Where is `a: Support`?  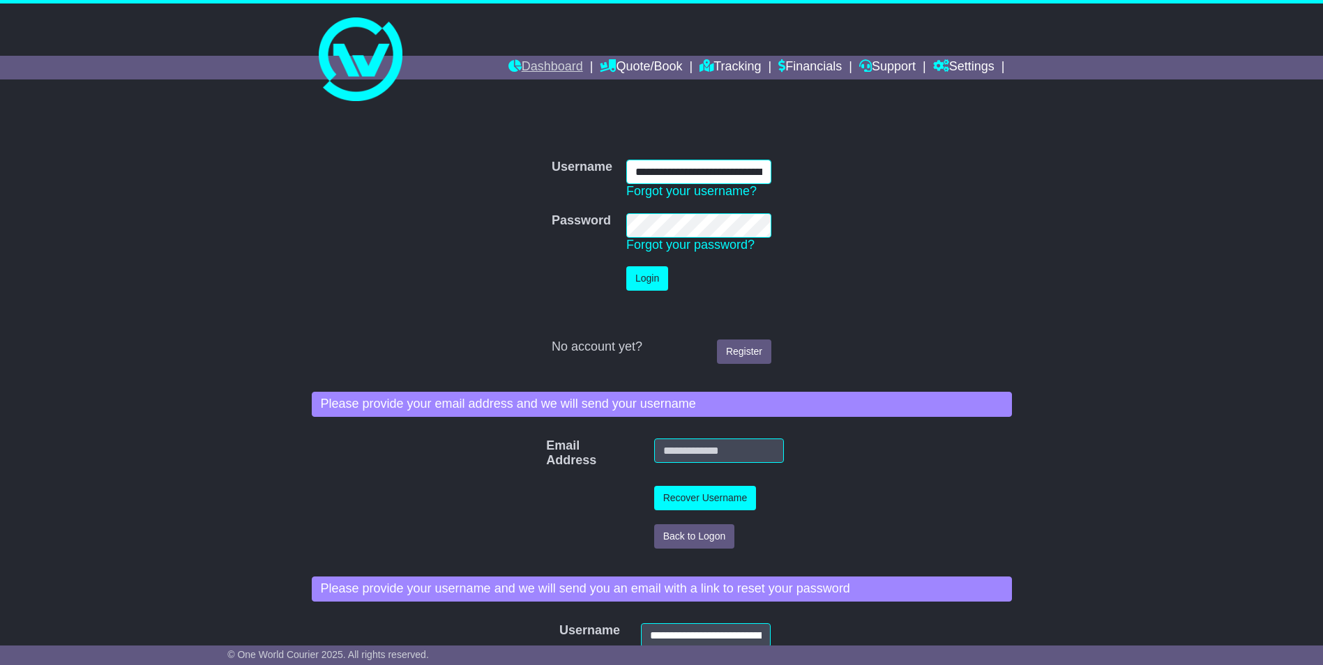 a: Support is located at coordinates (887, 68).